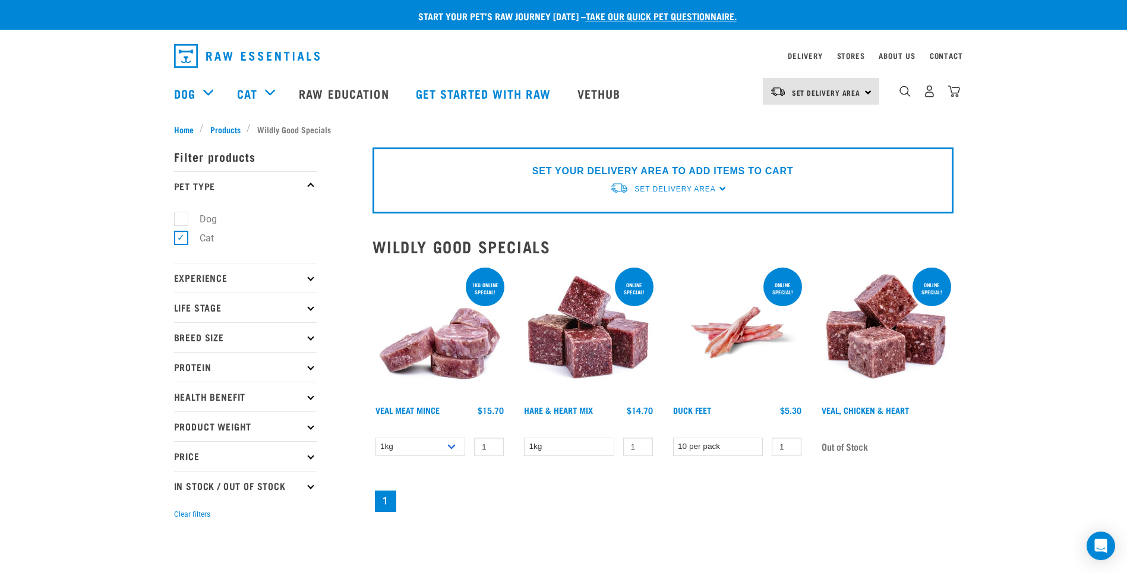 The height and width of the screenshot is (572, 1127). What do you see at coordinates (185, 93) in the screenshot?
I see `a: Dog` at bounding box center [185, 93].